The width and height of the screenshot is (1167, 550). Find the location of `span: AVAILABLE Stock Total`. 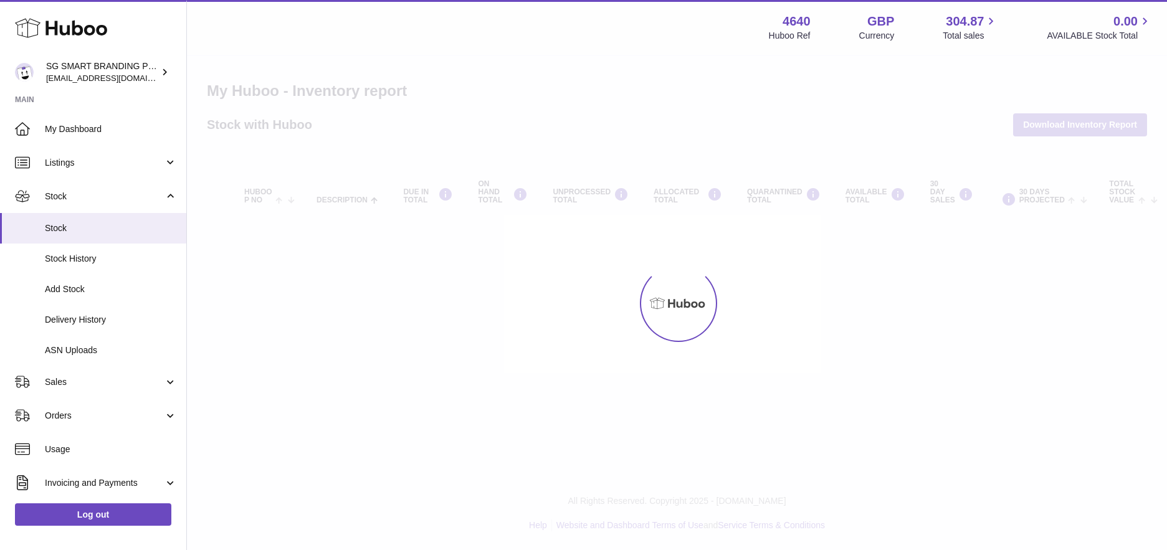

span: AVAILABLE Stock Total is located at coordinates (1099, 36).